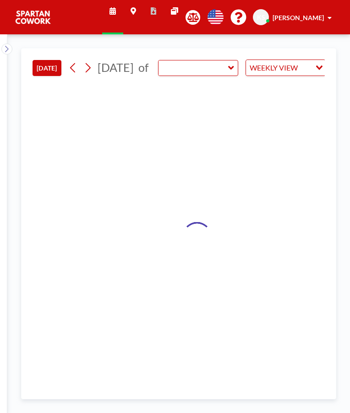 Image resolution: width=350 pixels, height=413 pixels. Describe the element at coordinates (33, 17) in the screenshot. I see `img: organization-logo` at that location.